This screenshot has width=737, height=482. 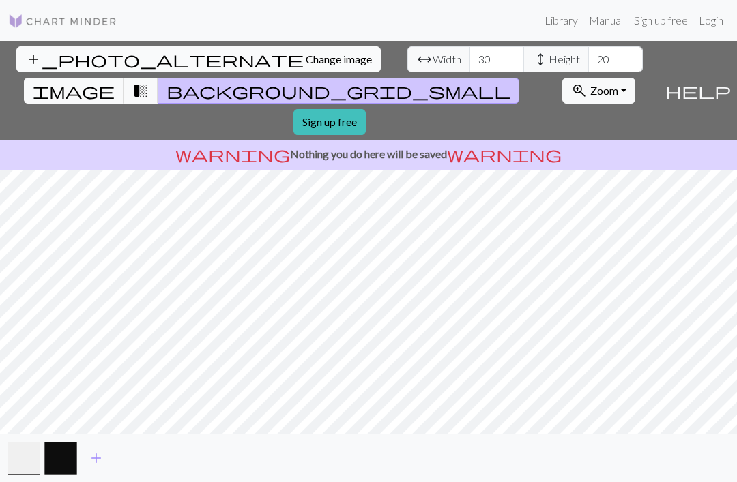 I want to click on span: image, so click(x=74, y=91).